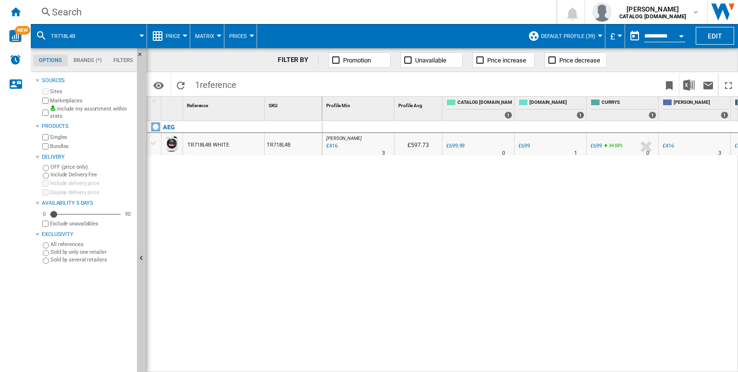  What do you see at coordinates (668, 146) in the screenshot?
I see `div: £416` at bounding box center [668, 146].